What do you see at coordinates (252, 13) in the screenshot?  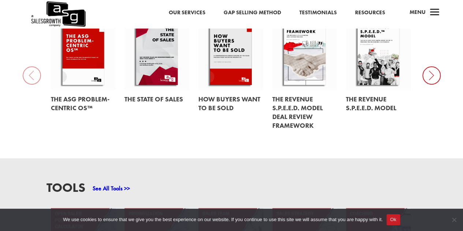 I see `a: Gap Selling Method` at bounding box center [252, 13].